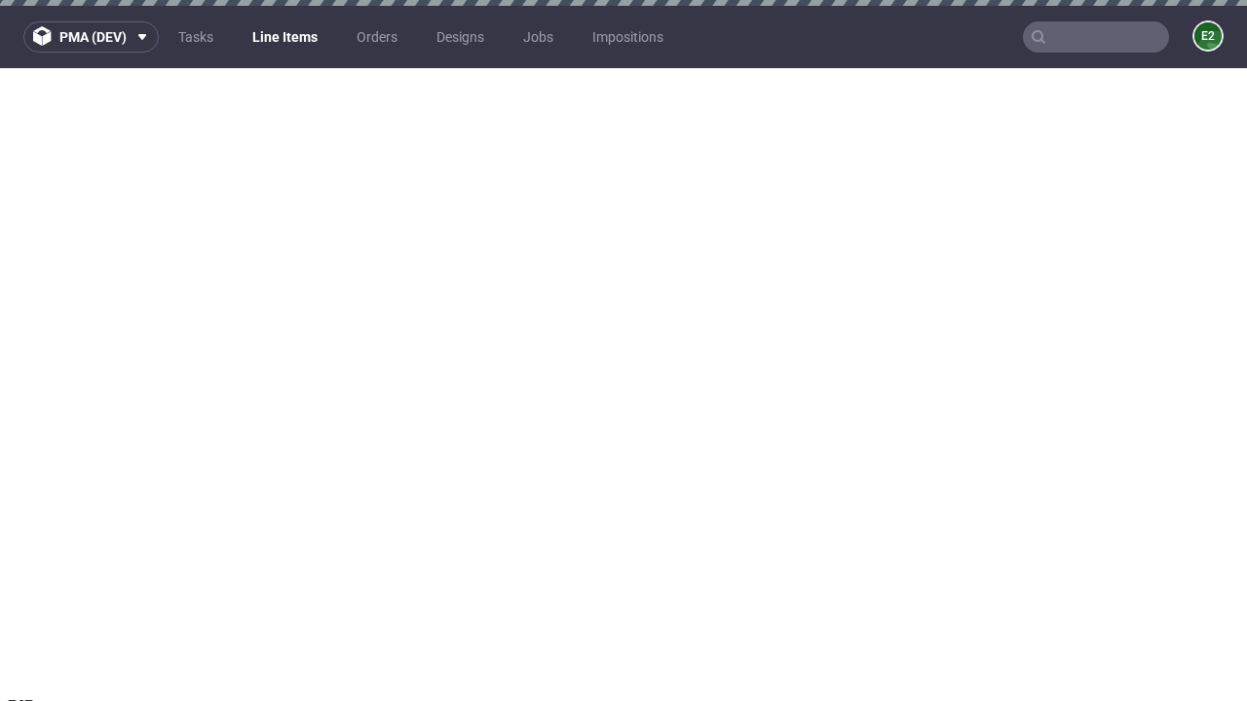 This screenshot has height=701, width=1247. Describe the element at coordinates (196, 37) in the screenshot. I see `a: Tasks` at that location.